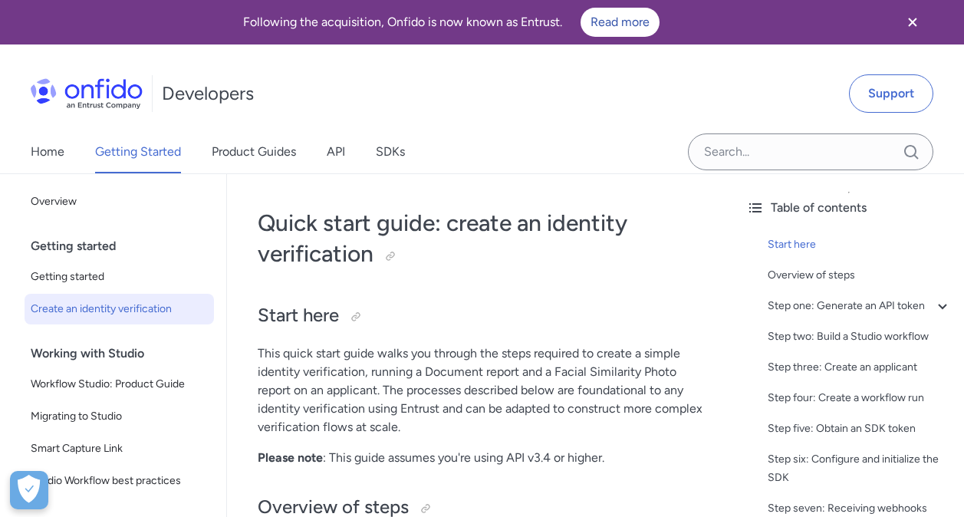  What do you see at coordinates (119, 309) in the screenshot?
I see `span: Create an identity verification` at bounding box center [119, 309].